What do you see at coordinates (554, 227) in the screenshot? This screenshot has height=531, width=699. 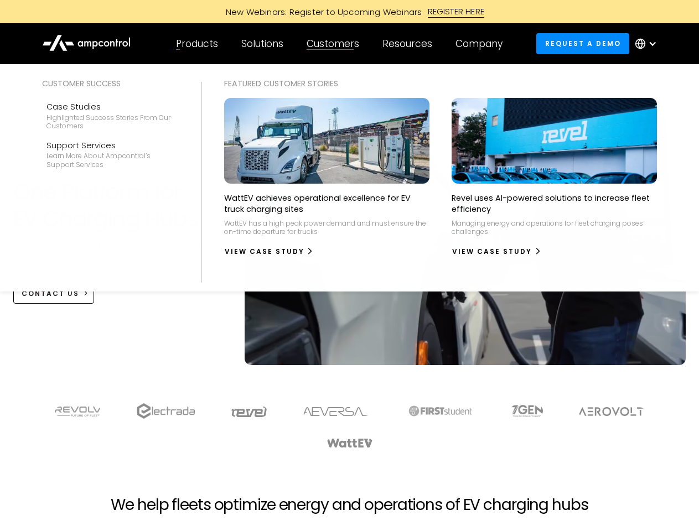 I see `p: Managing energy and operations for fleet charging poses challenges` at bounding box center [554, 227].